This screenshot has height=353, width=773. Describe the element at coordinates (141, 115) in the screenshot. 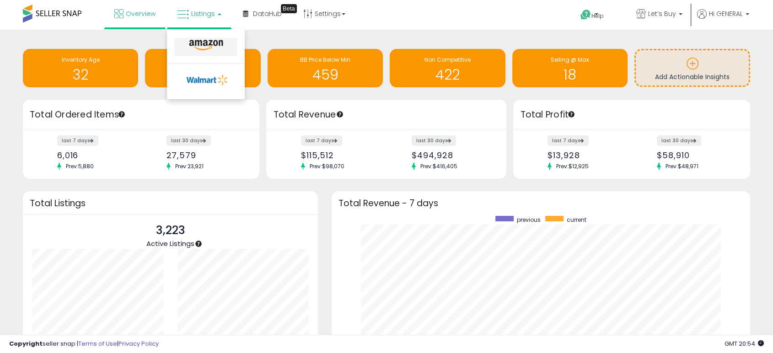

I see `h3: Total Ordered Items` at that location.